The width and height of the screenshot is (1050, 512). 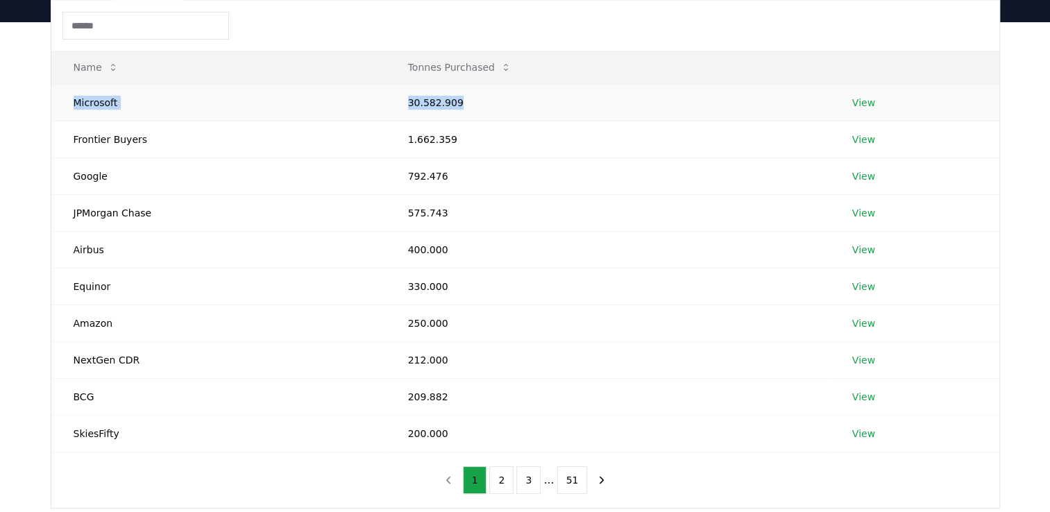 What do you see at coordinates (219, 212) in the screenshot?
I see `td: JPMorgan Chase` at bounding box center [219, 212].